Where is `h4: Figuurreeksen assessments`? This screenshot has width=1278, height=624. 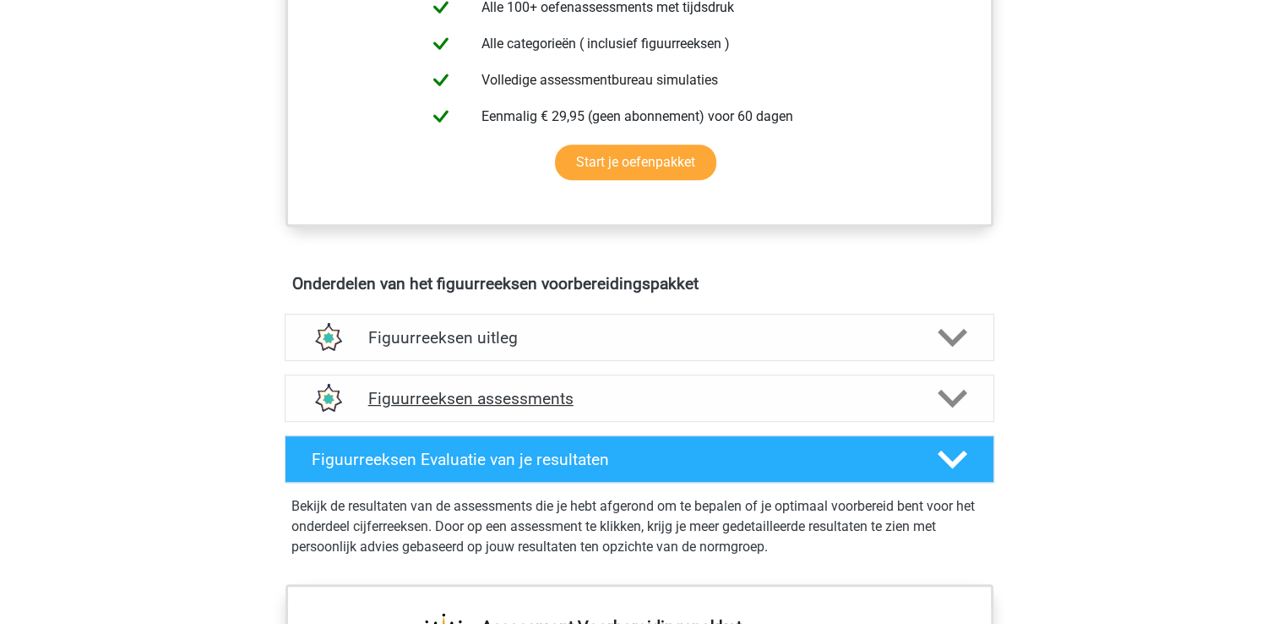
h4: Figuurreeksen assessments is located at coordinates (640, 398).